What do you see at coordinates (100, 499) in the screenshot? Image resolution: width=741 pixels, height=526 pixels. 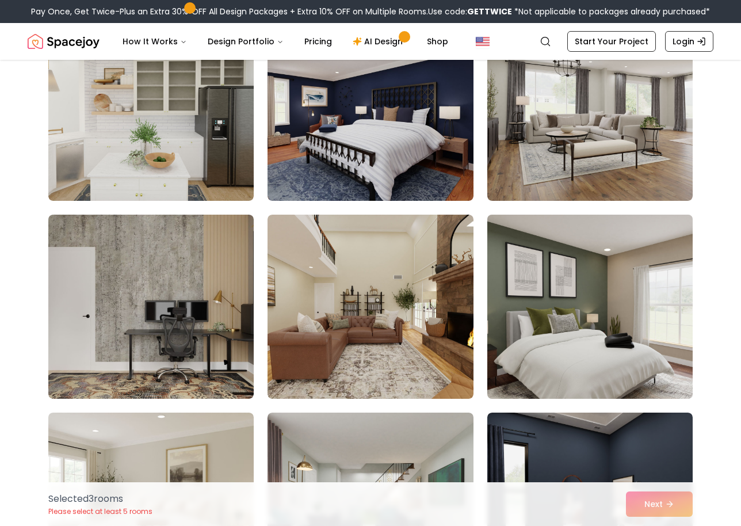 I see `p: Selected 3 room s` at bounding box center [100, 499].